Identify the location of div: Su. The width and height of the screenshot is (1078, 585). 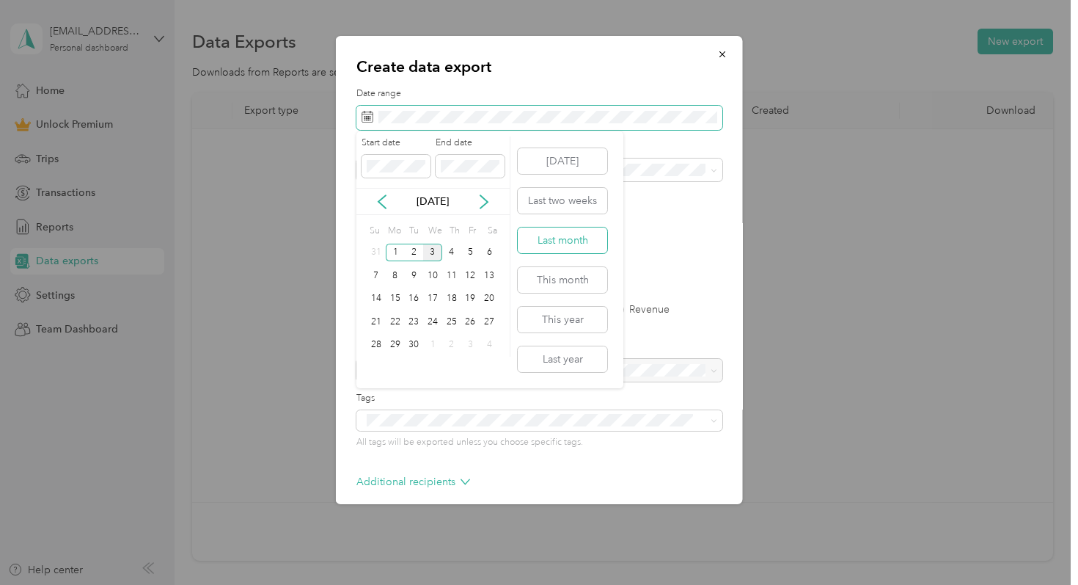
(373, 230).